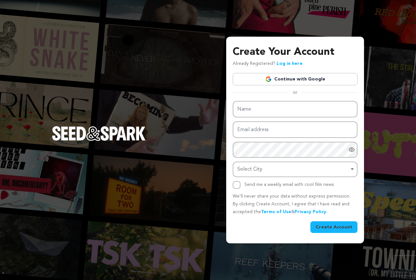  Describe the element at coordinates (99, 133) in the screenshot. I see `img: Seed&Spark Logo` at that location.